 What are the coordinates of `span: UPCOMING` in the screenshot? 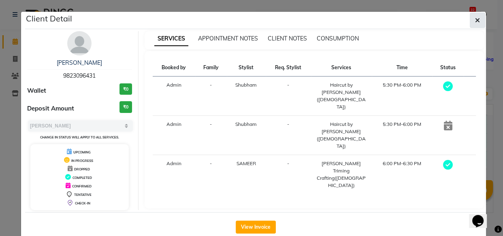 It's located at (82, 152).